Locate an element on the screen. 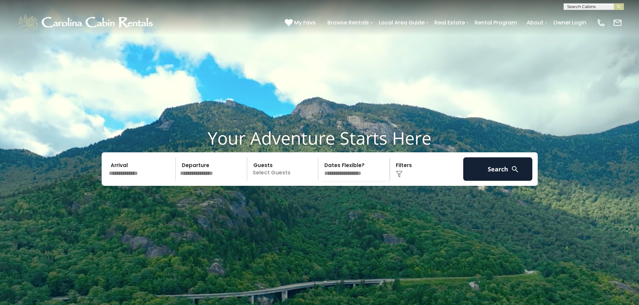 The height and width of the screenshot is (305, 639). img: search-regular-white.png is located at coordinates (514, 169).